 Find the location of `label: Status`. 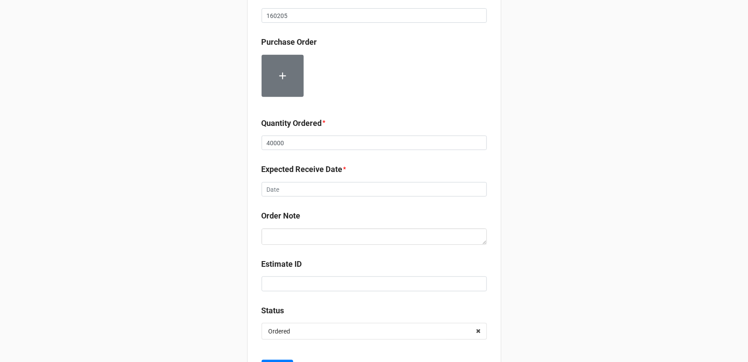

label: Status is located at coordinates (273, 310).